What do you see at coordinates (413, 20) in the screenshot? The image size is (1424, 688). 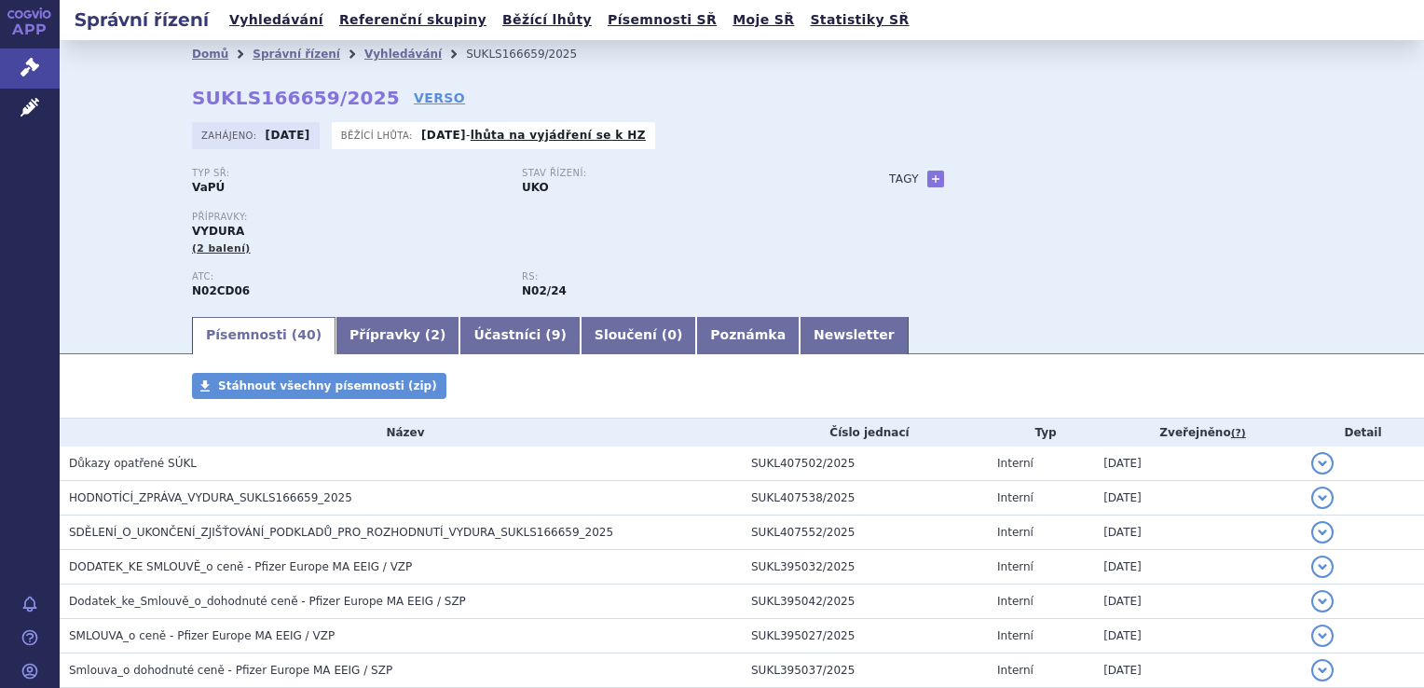 I see `a: Referenční skupiny` at bounding box center [413, 20].